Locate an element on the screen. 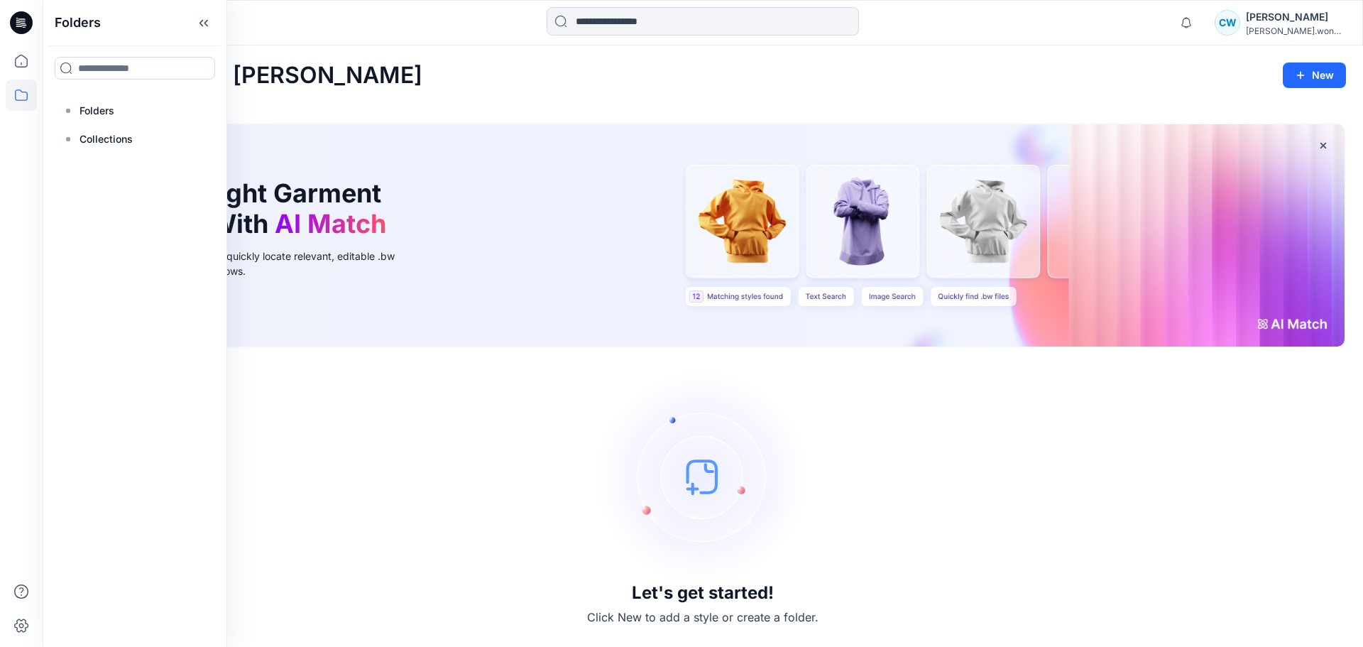 The width and height of the screenshot is (1363, 647). img: empty-state-image.svg is located at coordinates (703, 476).